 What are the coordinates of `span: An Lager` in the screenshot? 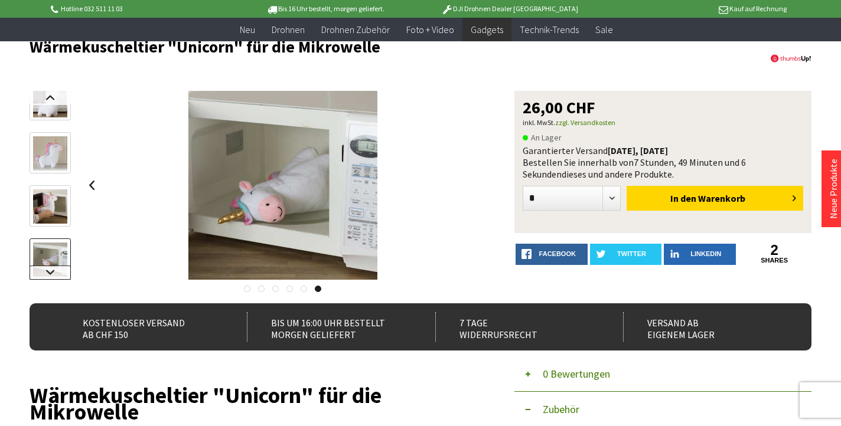 It's located at (542, 138).